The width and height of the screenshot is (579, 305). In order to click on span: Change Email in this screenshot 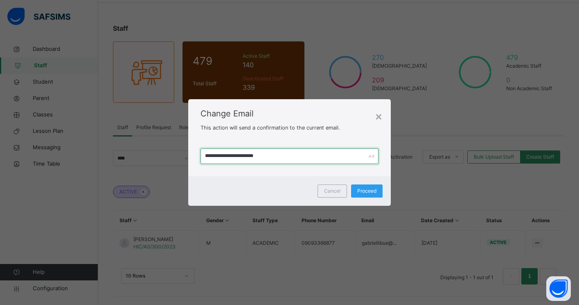, I will do `click(290, 113)`.